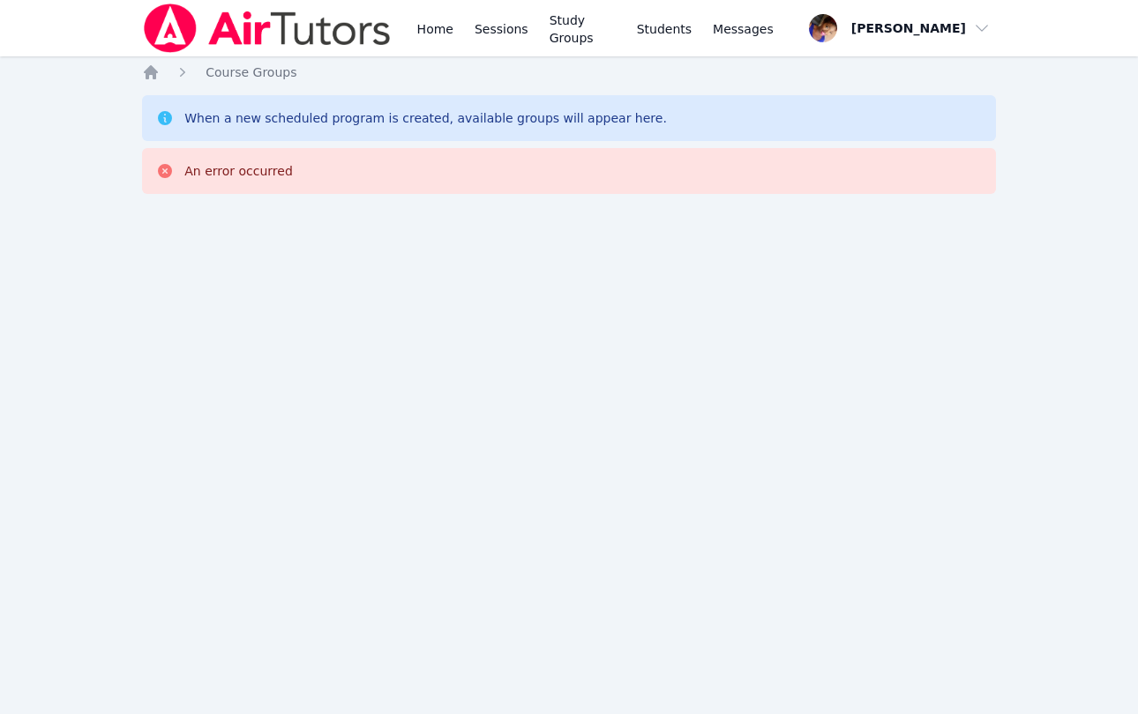 This screenshot has height=714, width=1138. I want to click on img: Air Tutors, so click(266, 28).